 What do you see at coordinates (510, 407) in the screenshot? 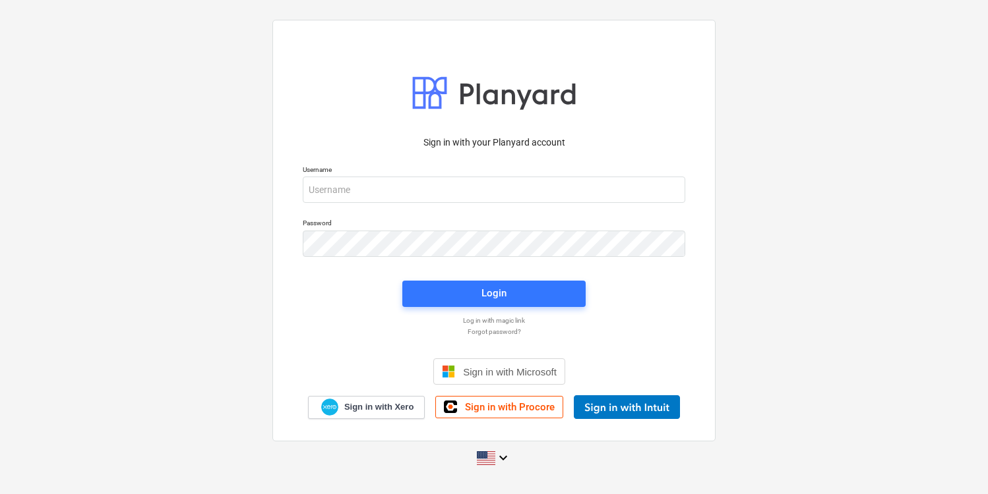
I see `span: Sign in with Procore` at bounding box center [510, 407].